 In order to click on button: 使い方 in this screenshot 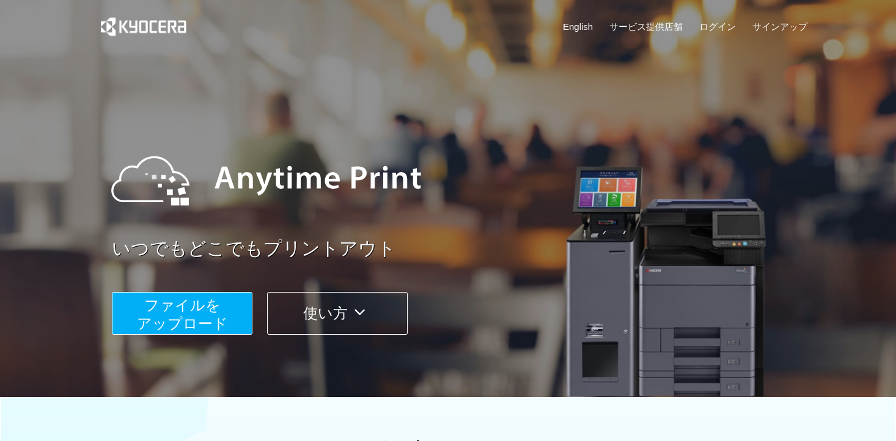, I will do `click(338, 314)`.